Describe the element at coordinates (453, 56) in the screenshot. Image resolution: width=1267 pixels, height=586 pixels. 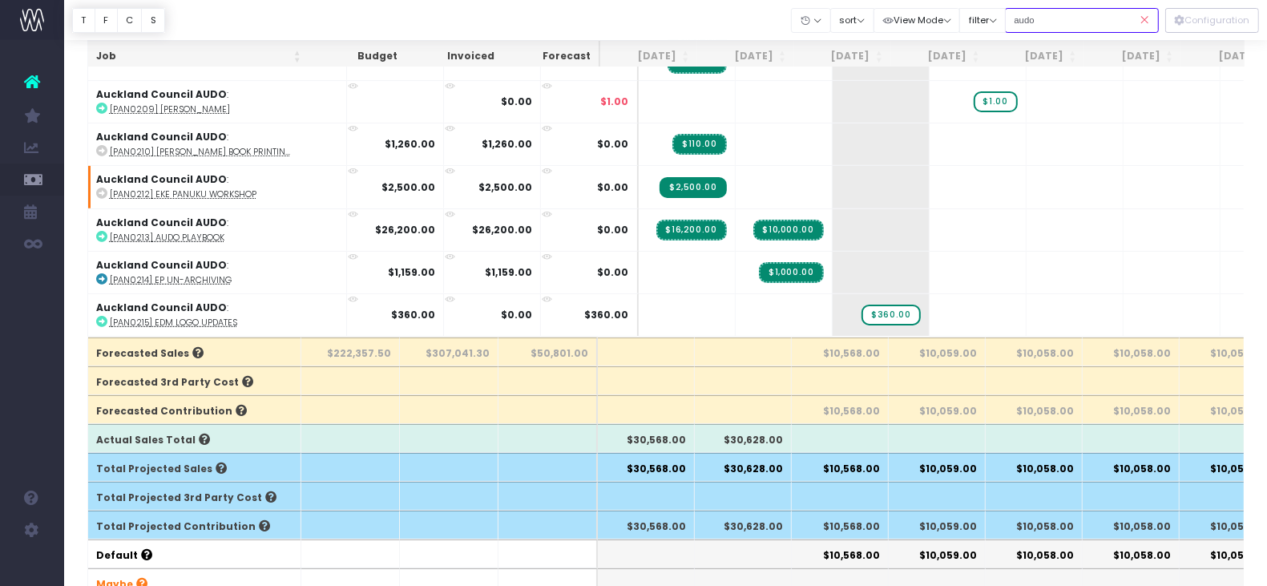
I see `th: Invoiced` at that location.